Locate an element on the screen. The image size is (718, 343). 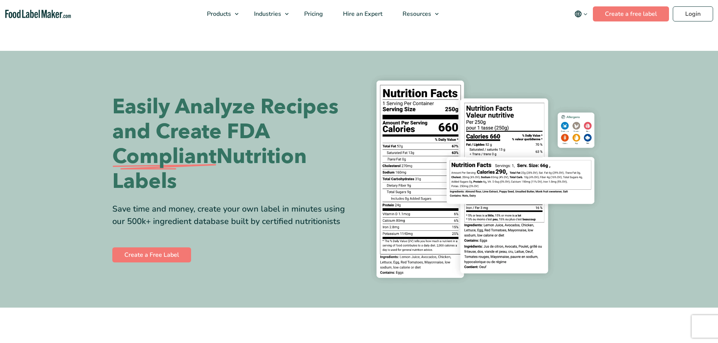
span: Products is located at coordinates (218, 14).